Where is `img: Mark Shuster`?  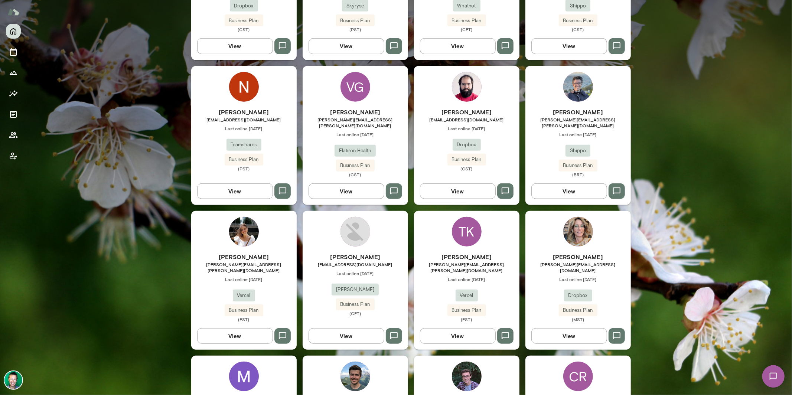 img: Mark Shuster is located at coordinates (244, 376).